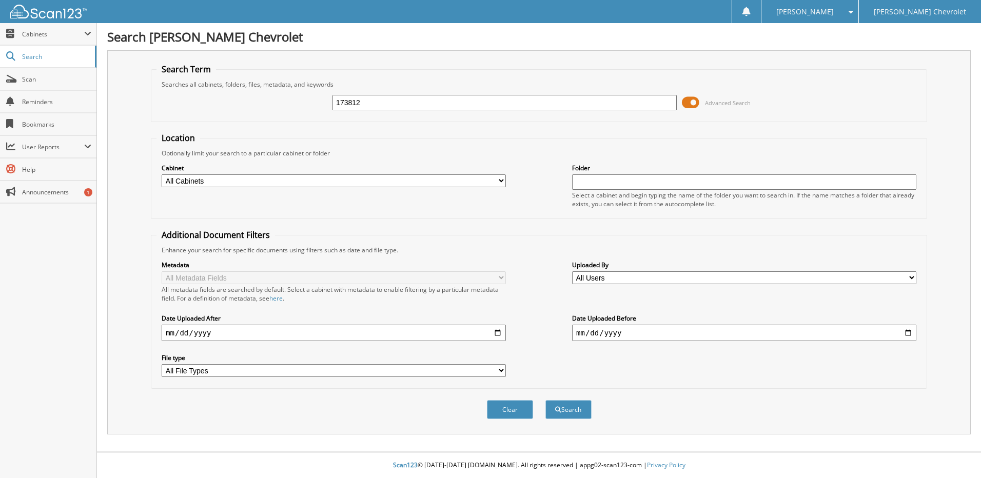 This screenshot has width=981, height=478. What do you see at coordinates (539, 153) in the screenshot?
I see `div: Optionally limit your search to a particular cabinet or folder` at bounding box center [539, 153].